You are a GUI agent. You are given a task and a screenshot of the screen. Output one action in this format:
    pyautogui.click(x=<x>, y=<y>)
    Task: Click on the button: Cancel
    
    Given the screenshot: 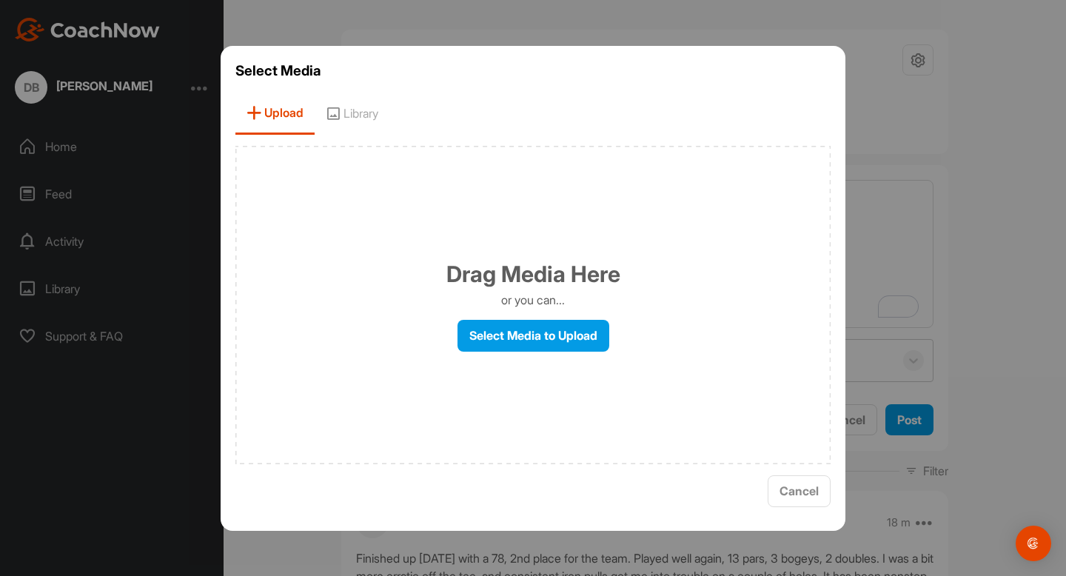 What is the action you would take?
    pyautogui.click(x=798, y=491)
    